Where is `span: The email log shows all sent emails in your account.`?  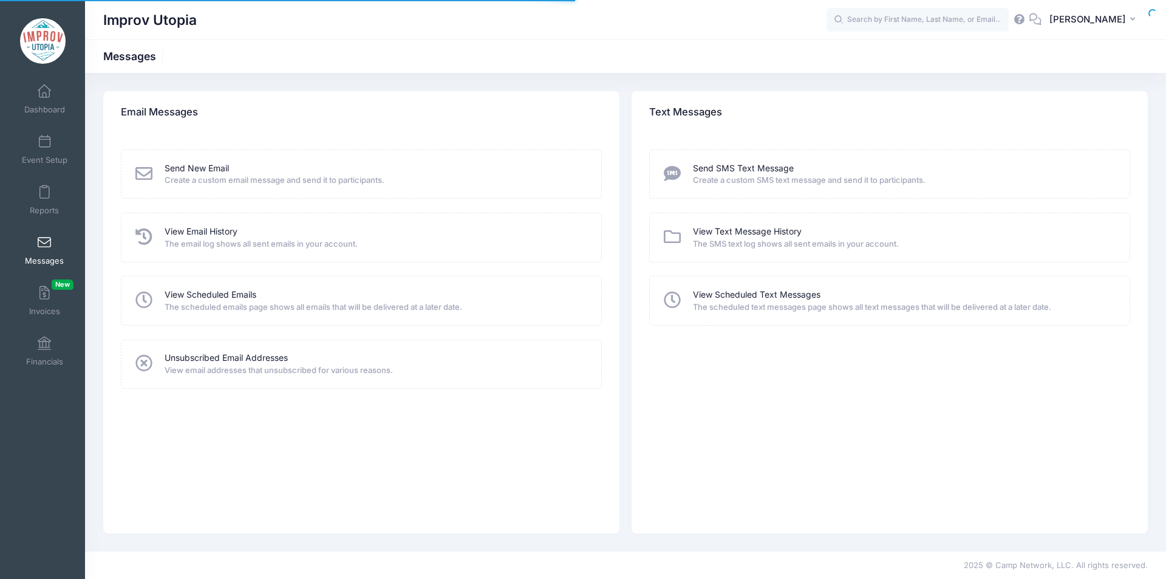
span: The email log shows all sent emails in your account. is located at coordinates (375, 244).